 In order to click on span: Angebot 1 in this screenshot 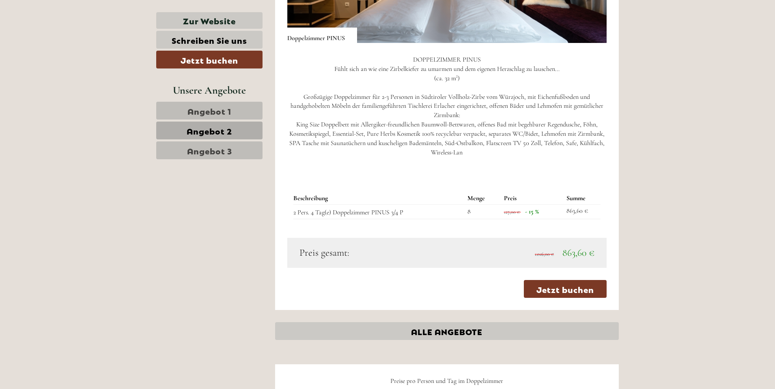, I will do `click(209, 111)`.